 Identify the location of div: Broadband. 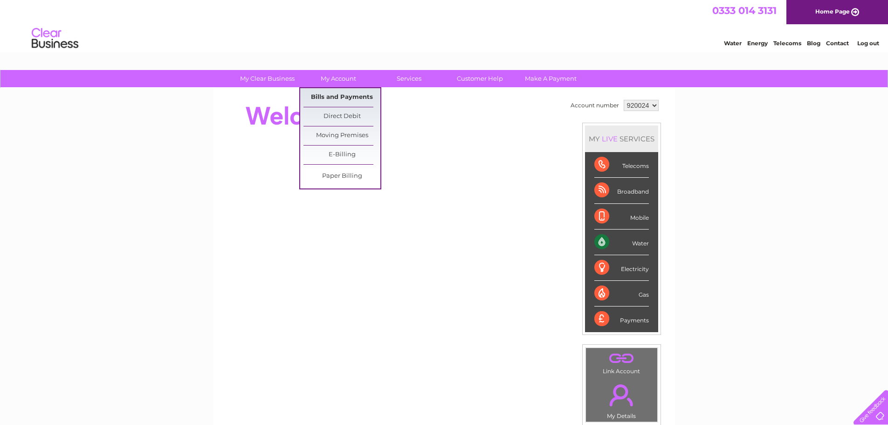
(621, 190).